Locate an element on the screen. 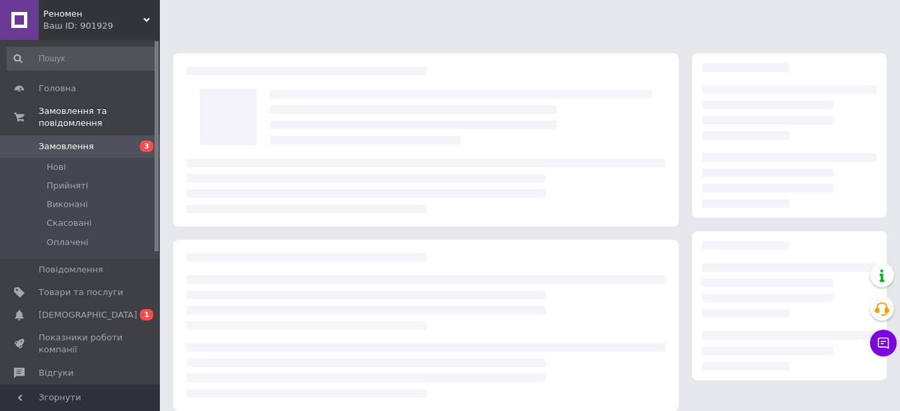 The width and height of the screenshot is (900, 411). span: Відгуки is located at coordinates (56, 373).